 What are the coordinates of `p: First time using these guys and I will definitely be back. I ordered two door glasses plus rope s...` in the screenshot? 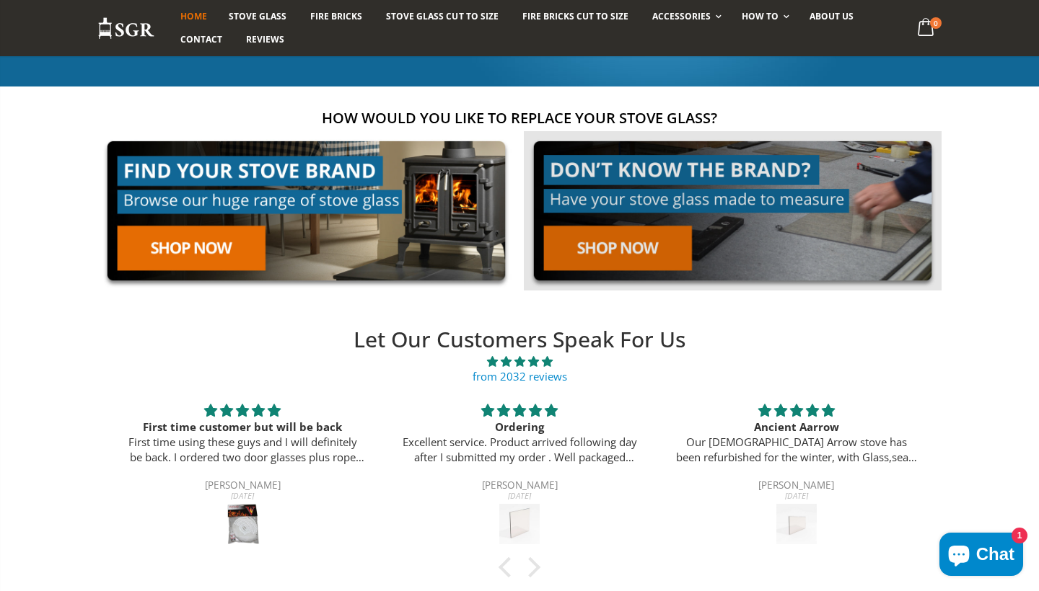 It's located at (243, 450).